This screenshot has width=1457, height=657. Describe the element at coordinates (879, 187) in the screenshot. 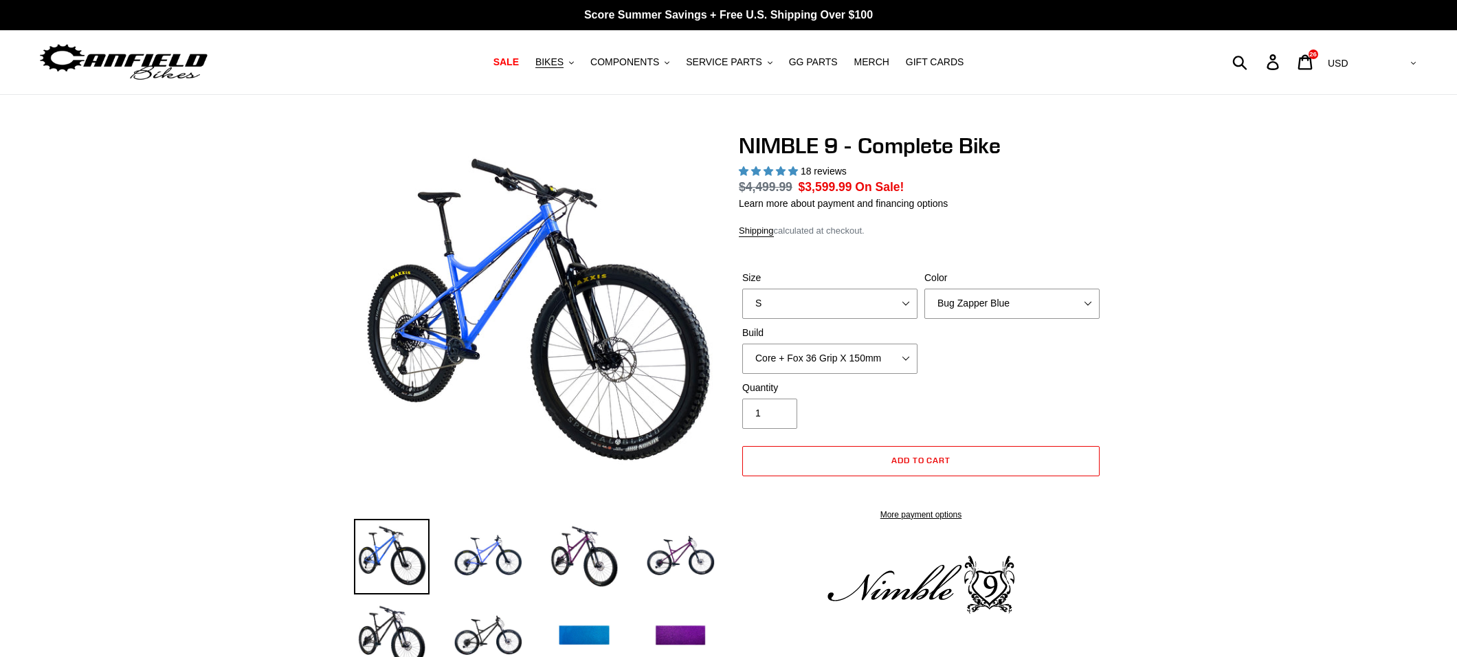

I see `span: On Sale!` at that location.